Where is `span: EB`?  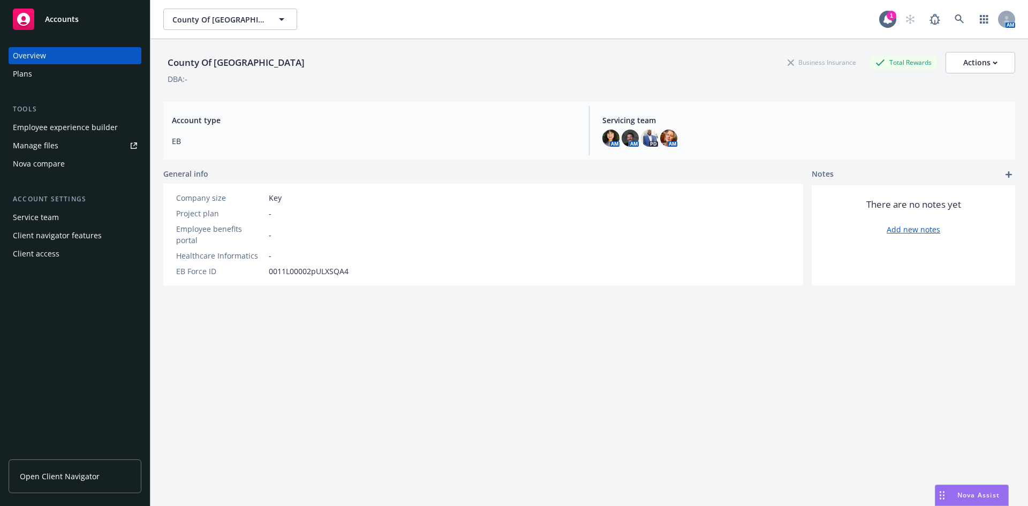
span: EB is located at coordinates (374, 141).